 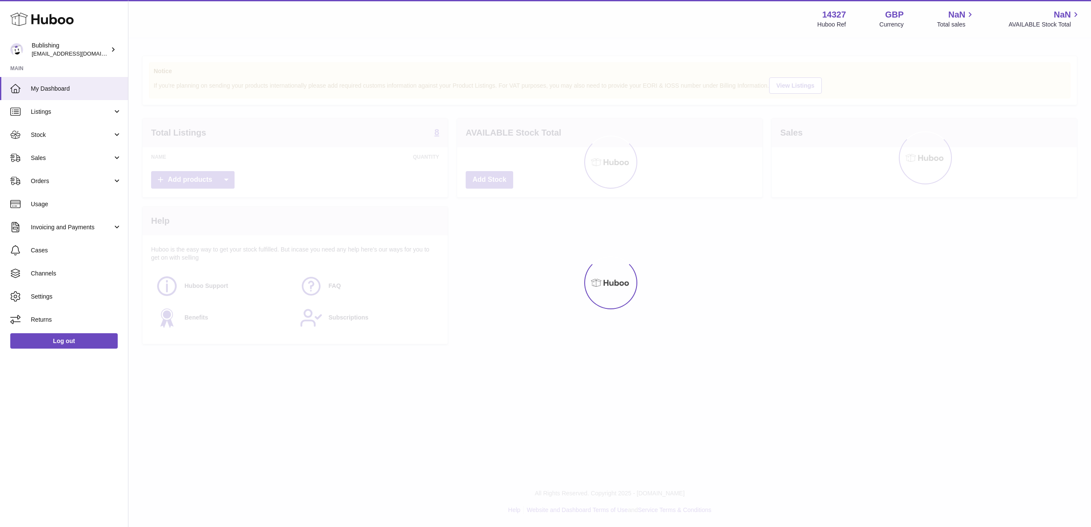 I want to click on strong: GBP, so click(x=894, y=15).